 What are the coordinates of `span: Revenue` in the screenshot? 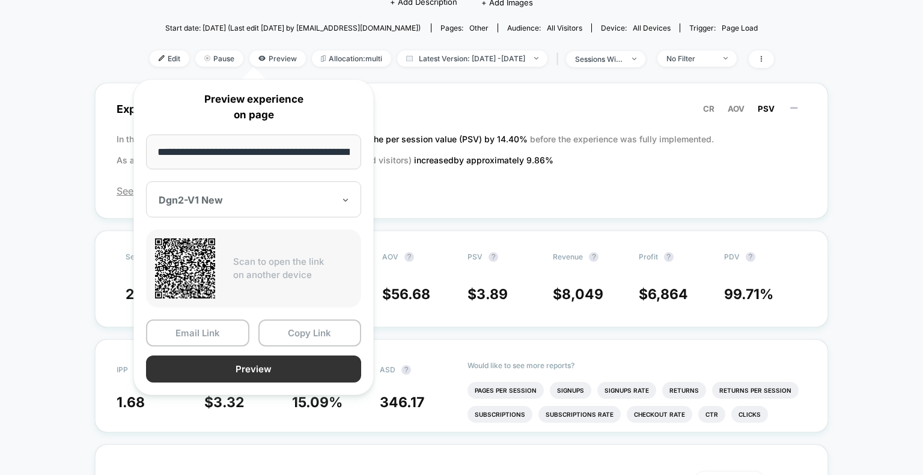 It's located at (568, 257).